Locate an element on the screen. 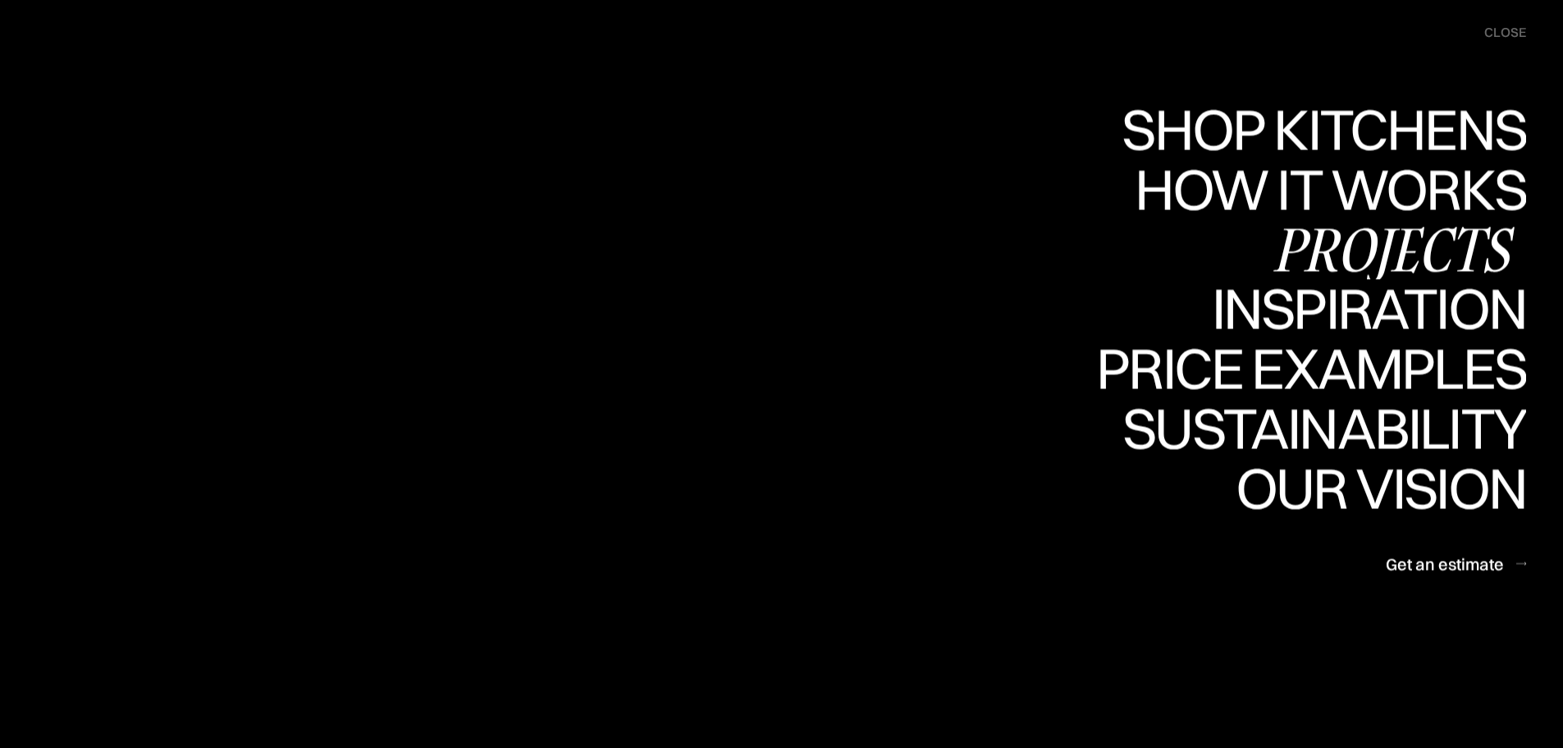 This screenshot has width=1563, height=748. a: SustainabilitySustainability is located at coordinates (1317, 428).